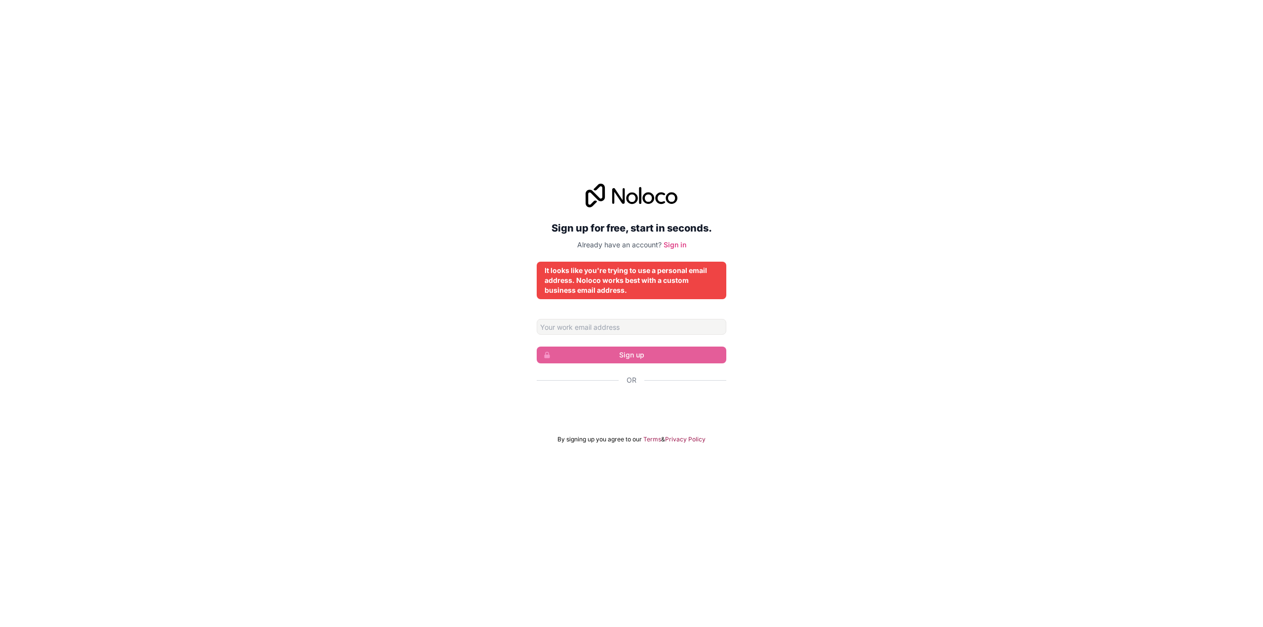 The height and width of the screenshot is (627, 1263). What do you see at coordinates (619, 244) in the screenshot?
I see `span: Already have an account?` at bounding box center [619, 244].